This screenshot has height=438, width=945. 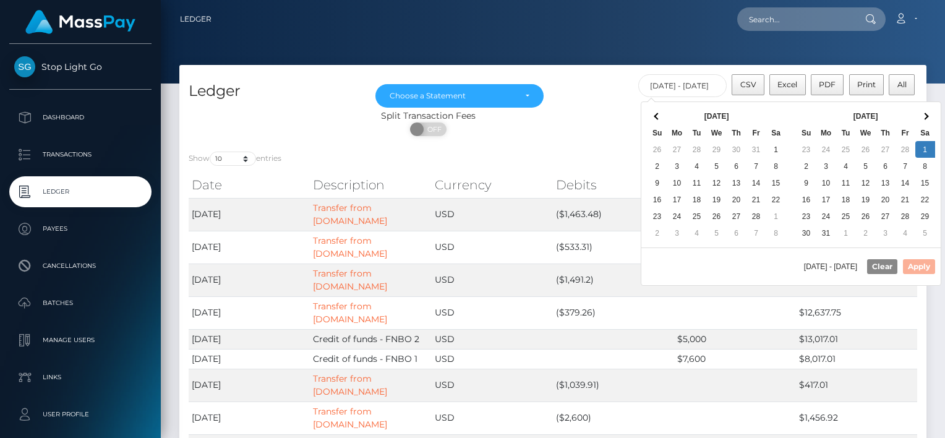 What do you see at coordinates (882, 267) in the screenshot?
I see `button: Clear` at bounding box center [882, 267].